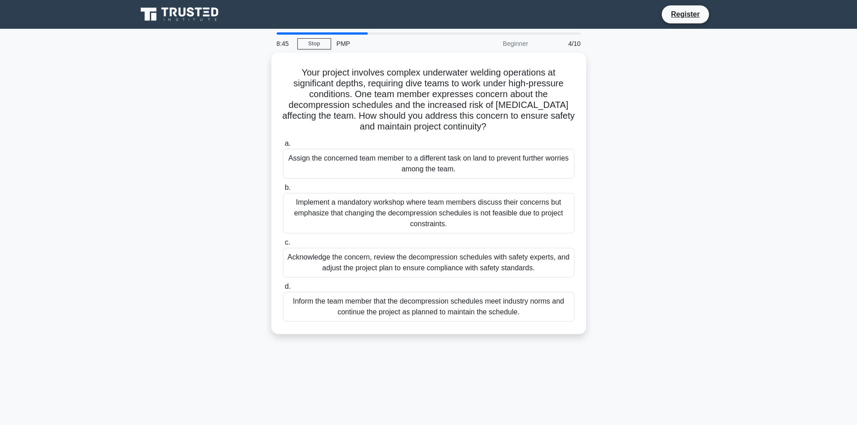  What do you see at coordinates (560, 44) in the screenshot?
I see `div: 4/10` at bounding box center [560, 44].